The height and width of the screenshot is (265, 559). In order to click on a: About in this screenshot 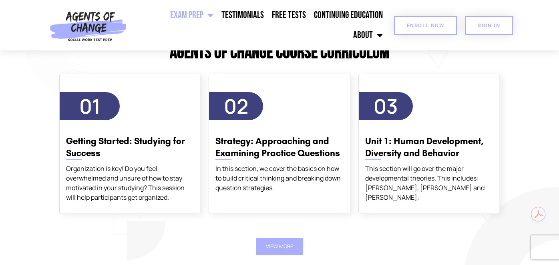, I will do `click(368, 35)`.